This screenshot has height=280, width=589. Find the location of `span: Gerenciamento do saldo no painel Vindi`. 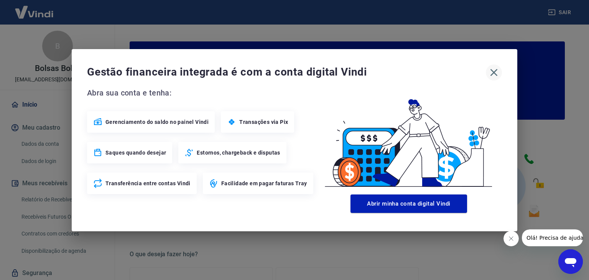

span: Gerenciamento do saldo no painel Vindi is located at coordinates (157, 122).